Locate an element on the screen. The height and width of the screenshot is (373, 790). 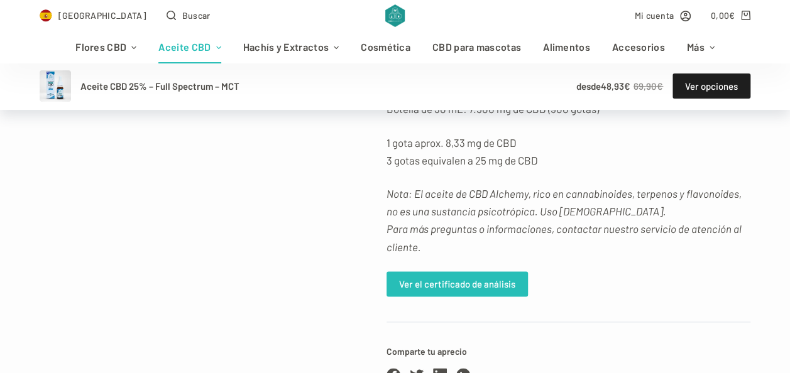
em: Para más preguntas o informaciones, contactar nuestro servicio de atención al cliente. is located at coordinates (564, 238).